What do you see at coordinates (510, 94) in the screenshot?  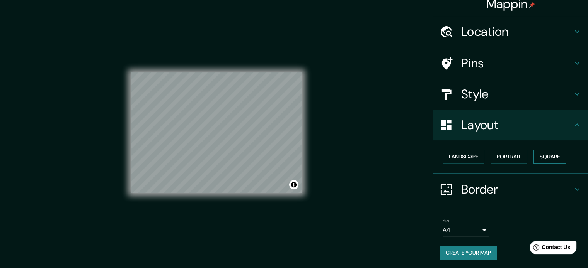 I see `div: Style` at bounding box center [510, 94].